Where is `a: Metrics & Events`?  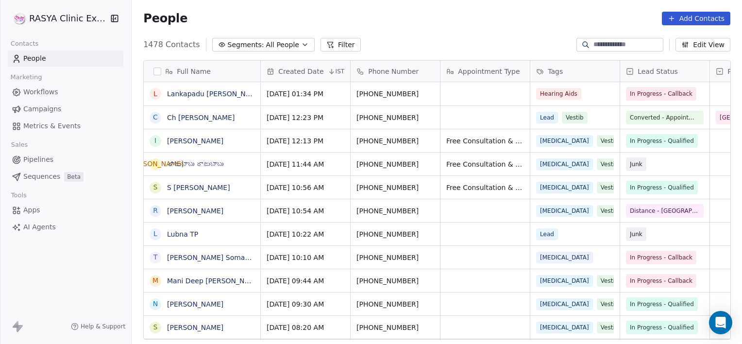
a: Metrics & Events is located at coordinates (66, 126).